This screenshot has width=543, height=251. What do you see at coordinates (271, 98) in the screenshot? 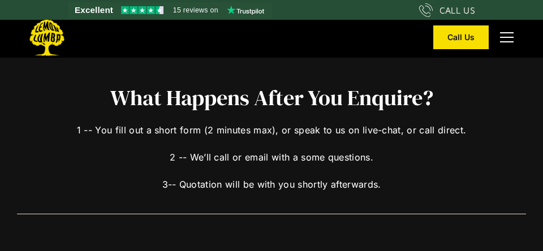
I see `h2: What Happens After You Enquire?` at bounding box center [271, 98].